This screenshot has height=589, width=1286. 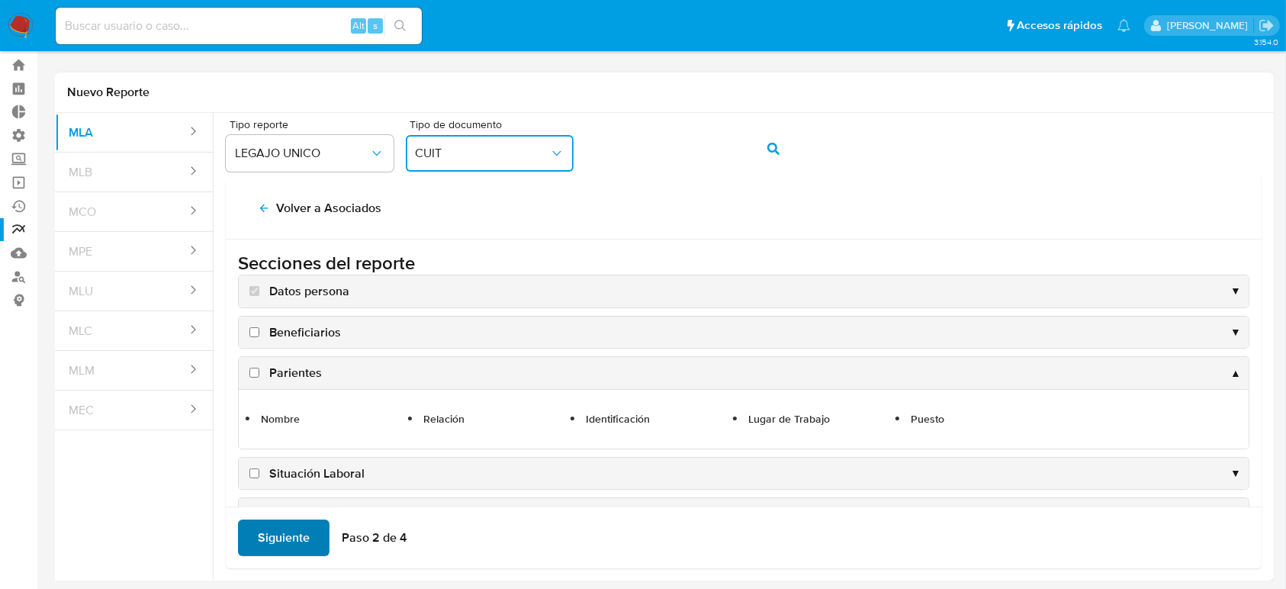 What do you see at coordinates (239, 26) in the screenshot?
I see `input: Buscar usuario o caso...` at bounding box center [239, 26].